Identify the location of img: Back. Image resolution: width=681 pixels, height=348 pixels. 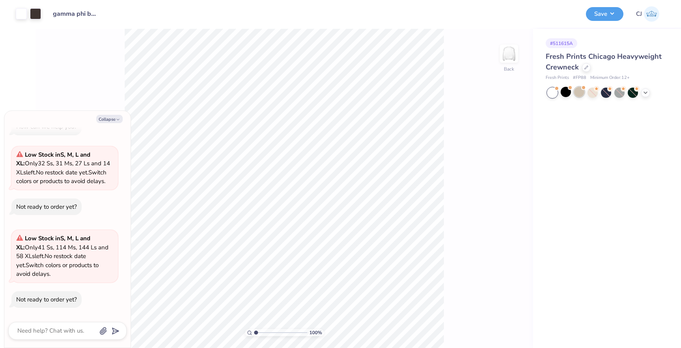
(509, 54).